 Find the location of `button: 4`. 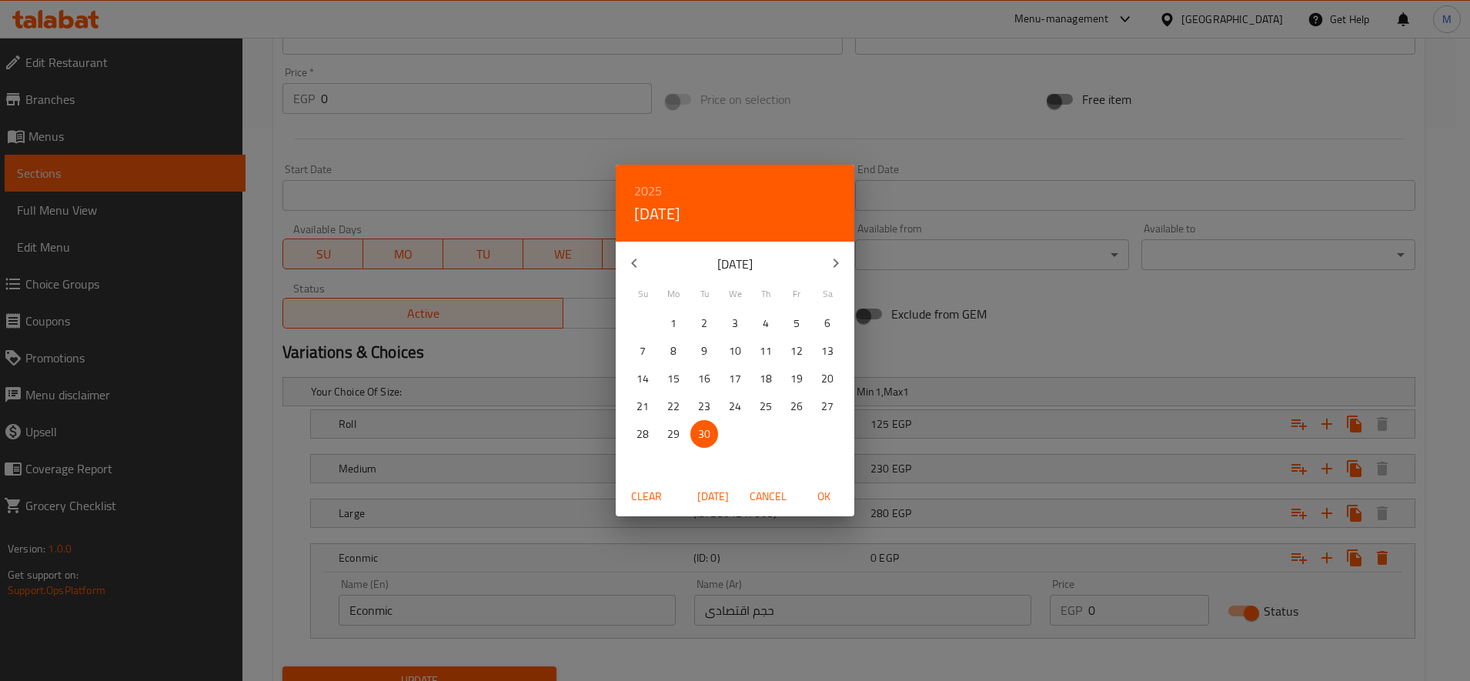

button: 4 is located at coordinates (766, 323).